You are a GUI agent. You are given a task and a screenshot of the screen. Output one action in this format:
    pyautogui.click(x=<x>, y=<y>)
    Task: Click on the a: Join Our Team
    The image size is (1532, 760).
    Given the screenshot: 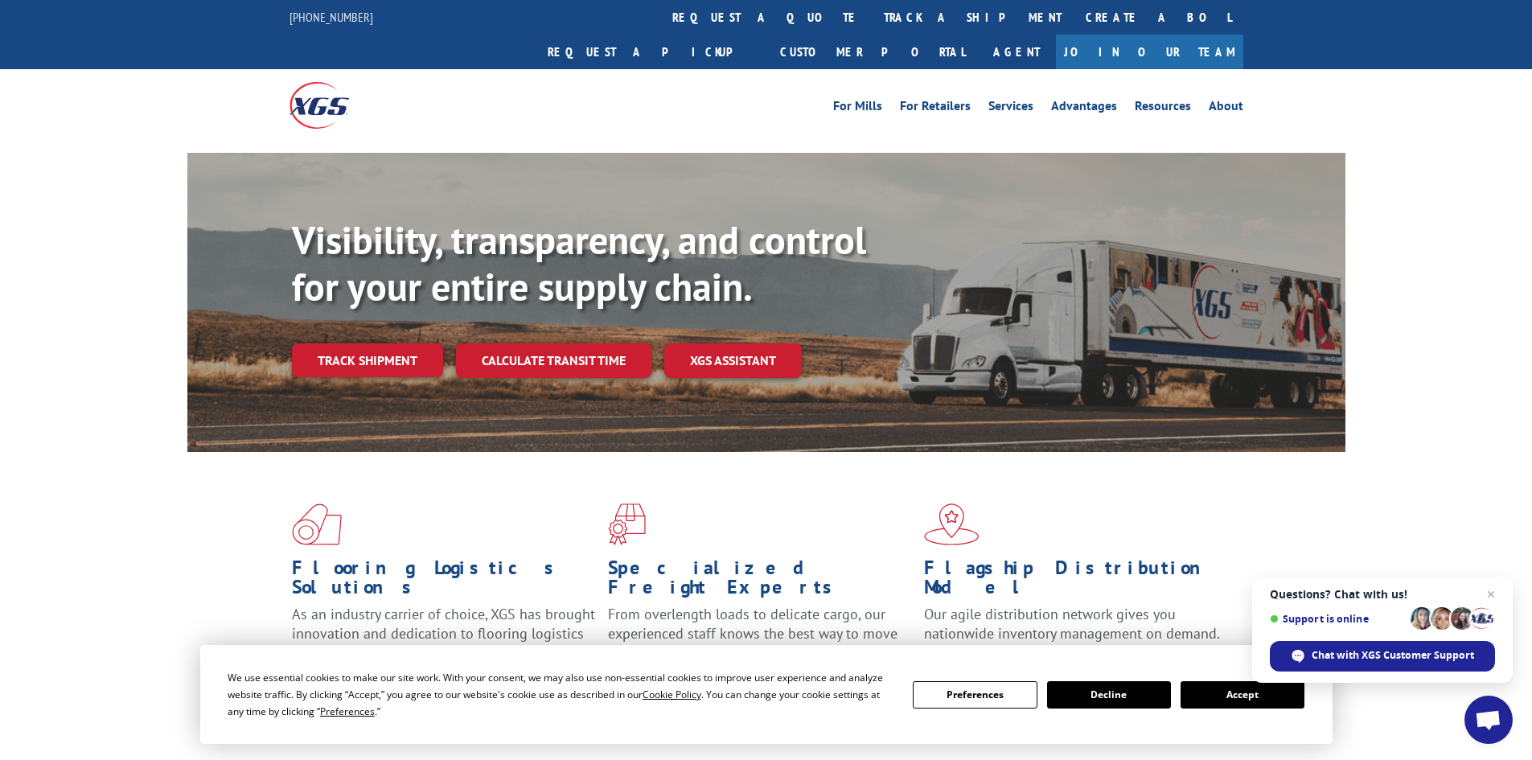 What is the action you would take?
    pyautogui.click(x=1149, y=51)
    